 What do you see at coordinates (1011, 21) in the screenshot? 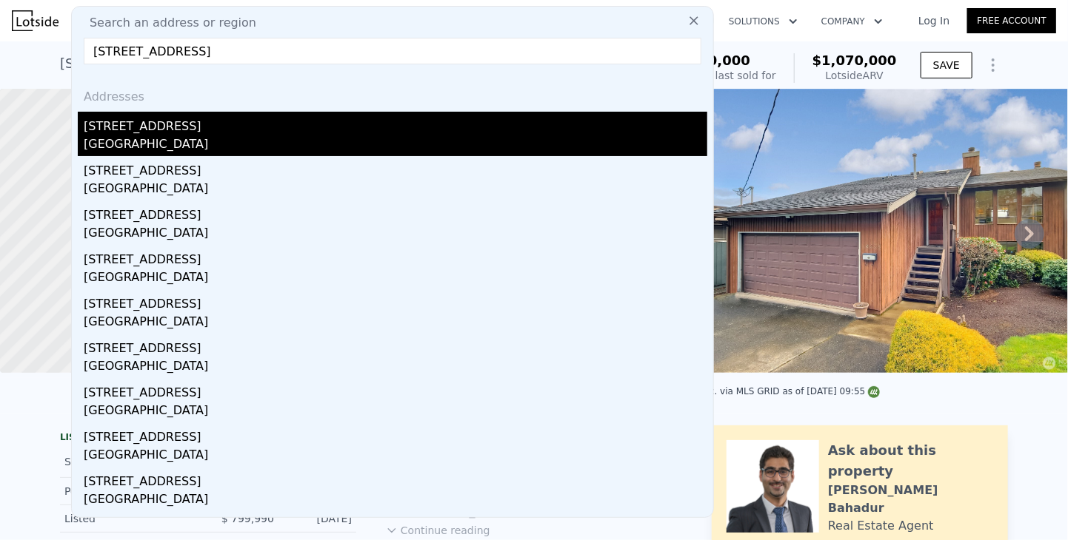
I see `a: Free Account` at bounding box center [1011, 21].